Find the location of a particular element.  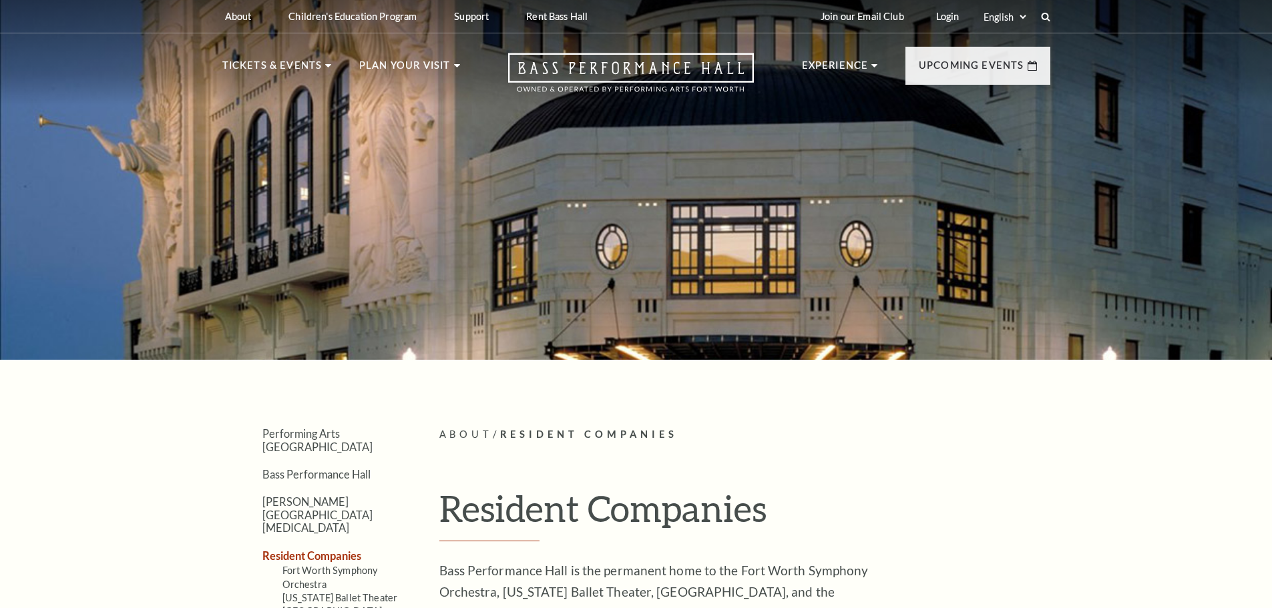

p: Rent Bass Hall is located at coordinates (557, 16).